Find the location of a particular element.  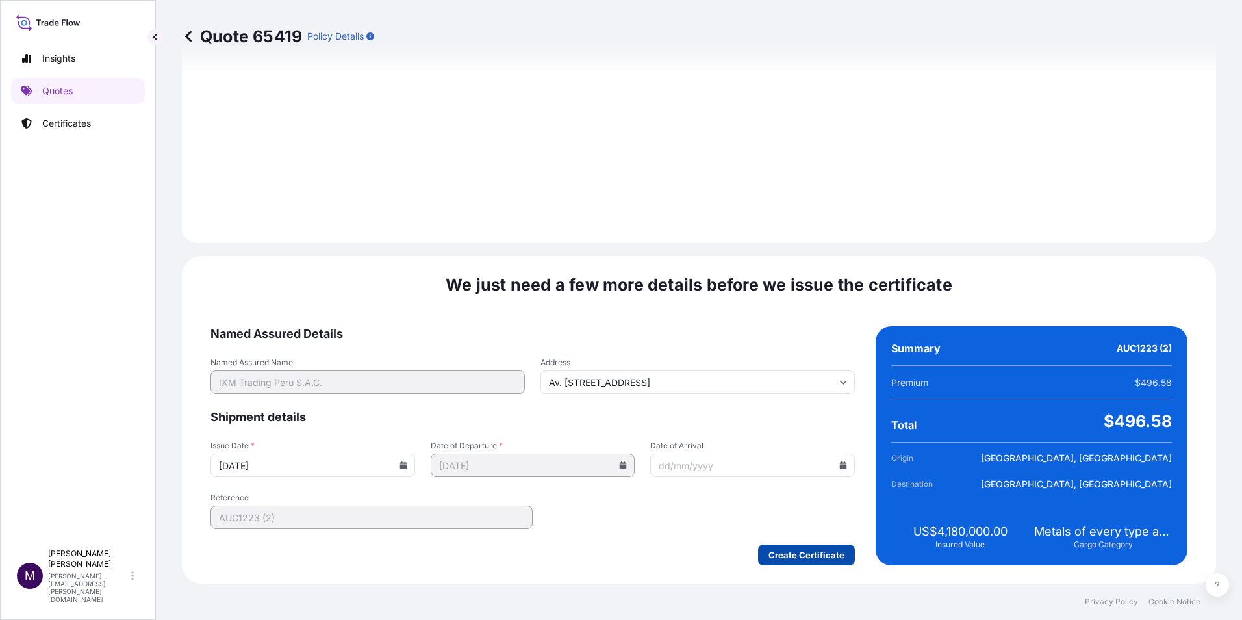

span: Named Assured Name is located at coordinates (368, 363).